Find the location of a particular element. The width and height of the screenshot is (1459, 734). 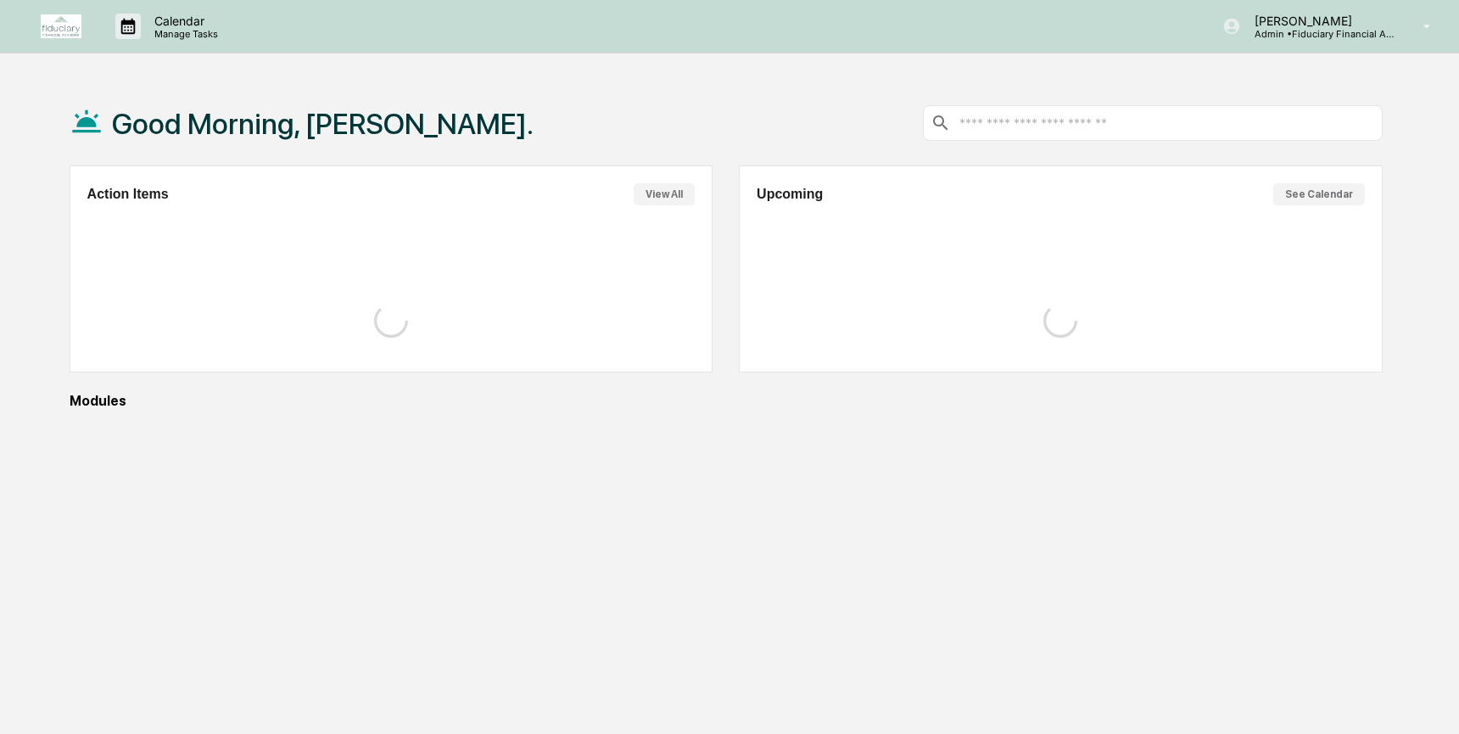

h2: Upcoming is located at coordinates (790, 194).